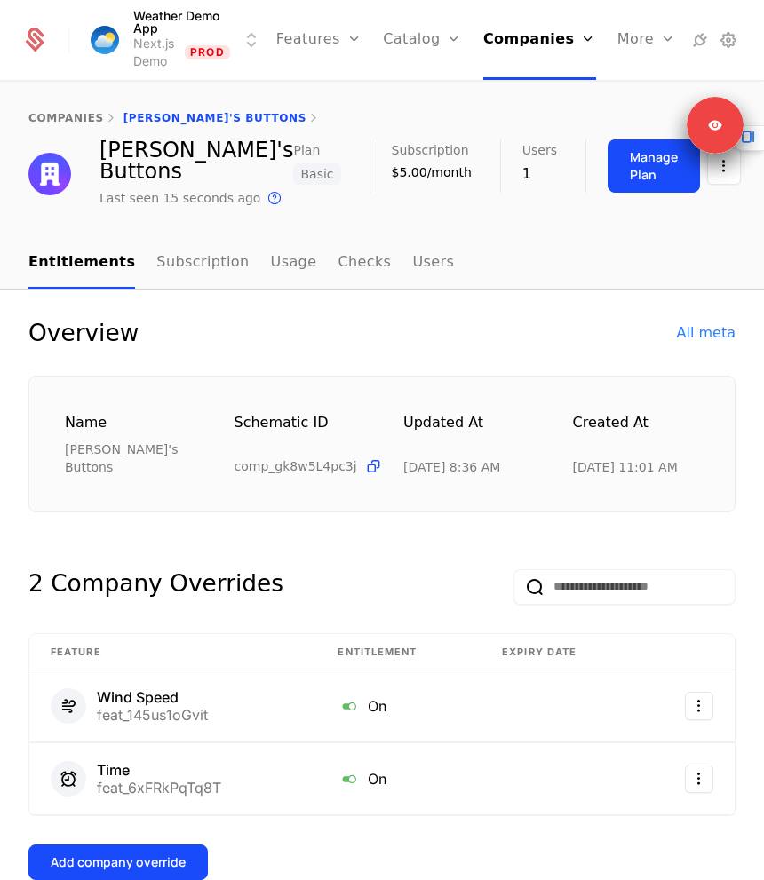 The image size is (764, 880). Describe the element at coordinates (179, 198) in the screenshot. I see `div: Last seen 15 seconds ago` at that location.